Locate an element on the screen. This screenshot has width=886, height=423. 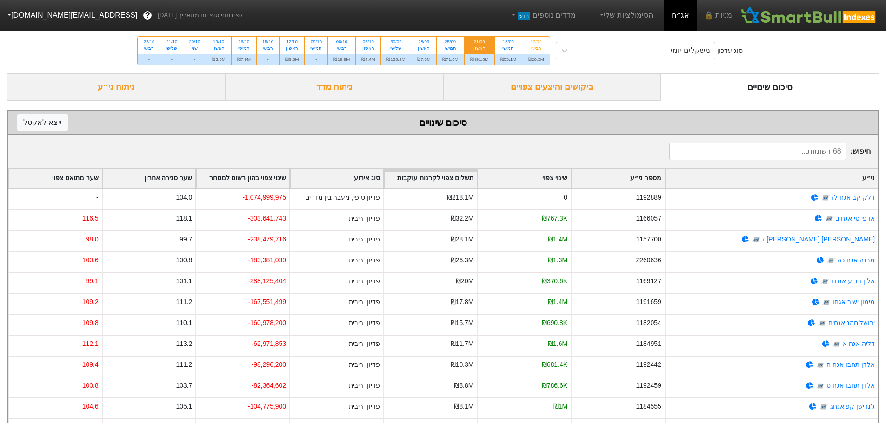
div: ₪370.6K is located at coordinates (554, 281).